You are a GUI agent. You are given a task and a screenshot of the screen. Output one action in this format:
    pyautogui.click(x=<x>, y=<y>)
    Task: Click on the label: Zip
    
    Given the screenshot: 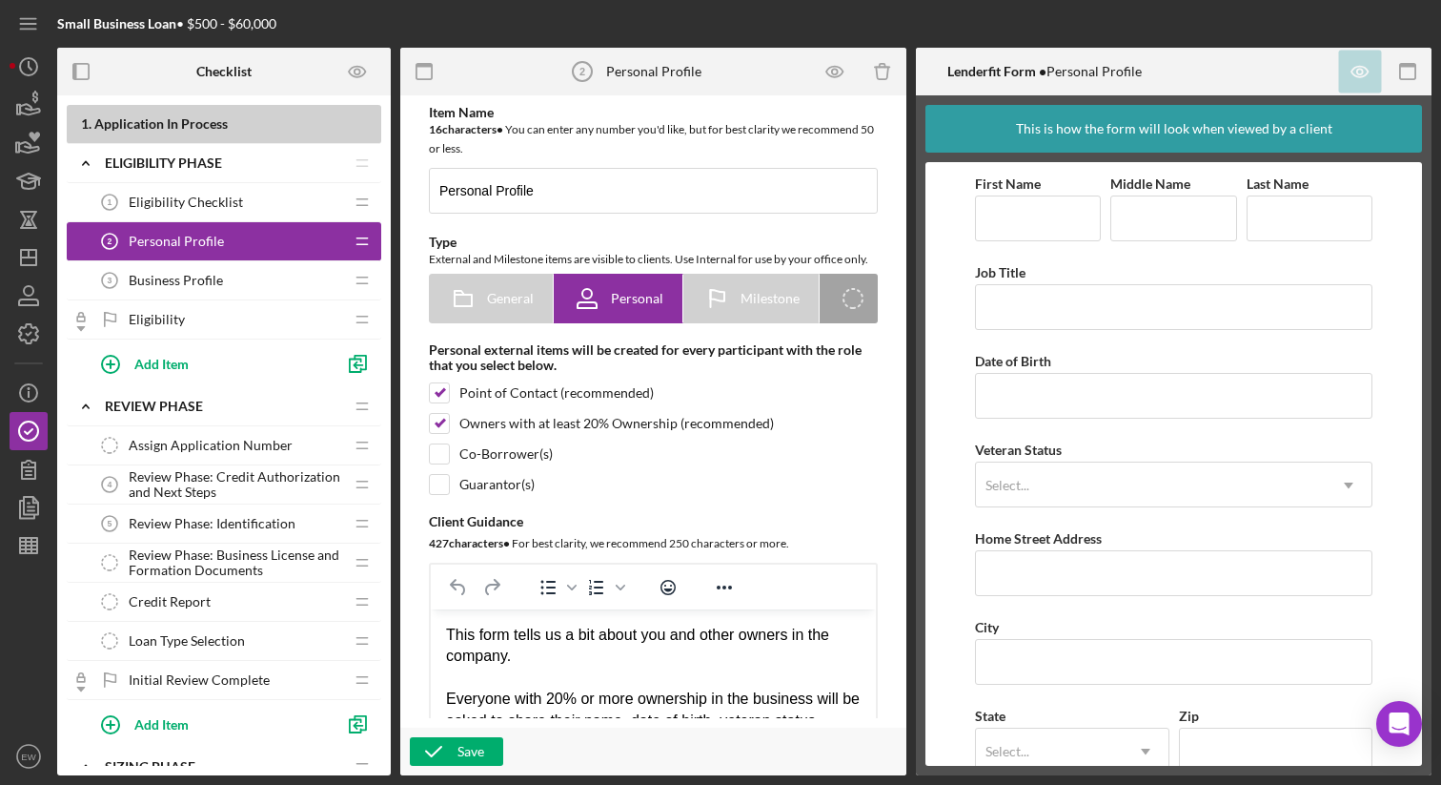 What is the action you would take?
    pyautogui.click(x=1189, y=715)
    